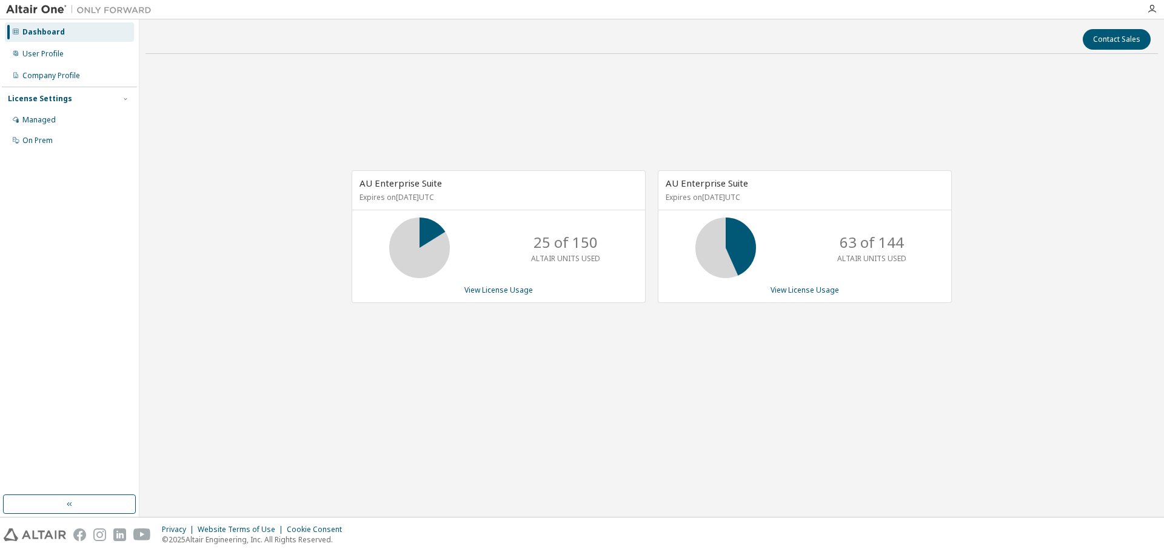 Image resolution: width=1164 pixels, height=552 pixels. What do you see at coordinates (142, 535) in the screenshot?
I see `img: youtube.svg` at bounding box center [142, 535].